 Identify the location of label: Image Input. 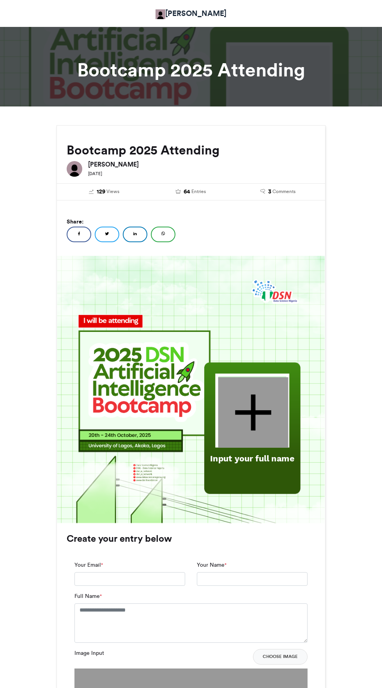
(89, 653).